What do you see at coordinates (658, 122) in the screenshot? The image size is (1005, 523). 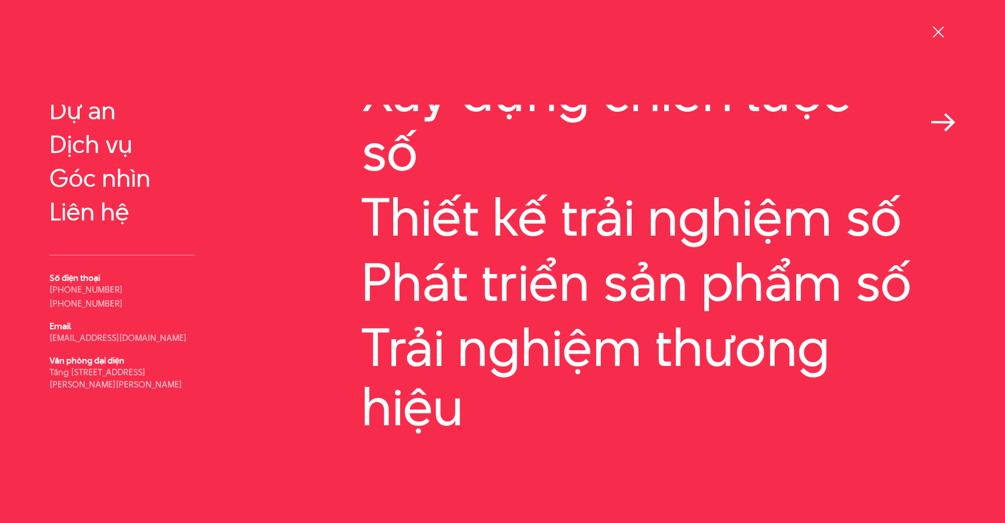 I see `a: Xây dựng chiến lược số` at bounding box center [658, 122].